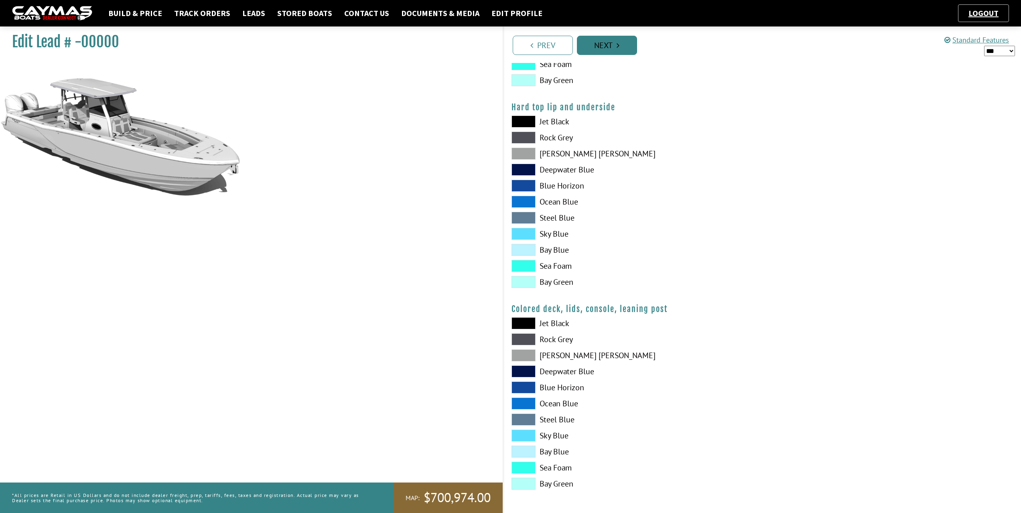  What do you see at coordinates (304, 13) in the screenshot?
I see `a: Stored Boats` at bounding box center [304, 13].